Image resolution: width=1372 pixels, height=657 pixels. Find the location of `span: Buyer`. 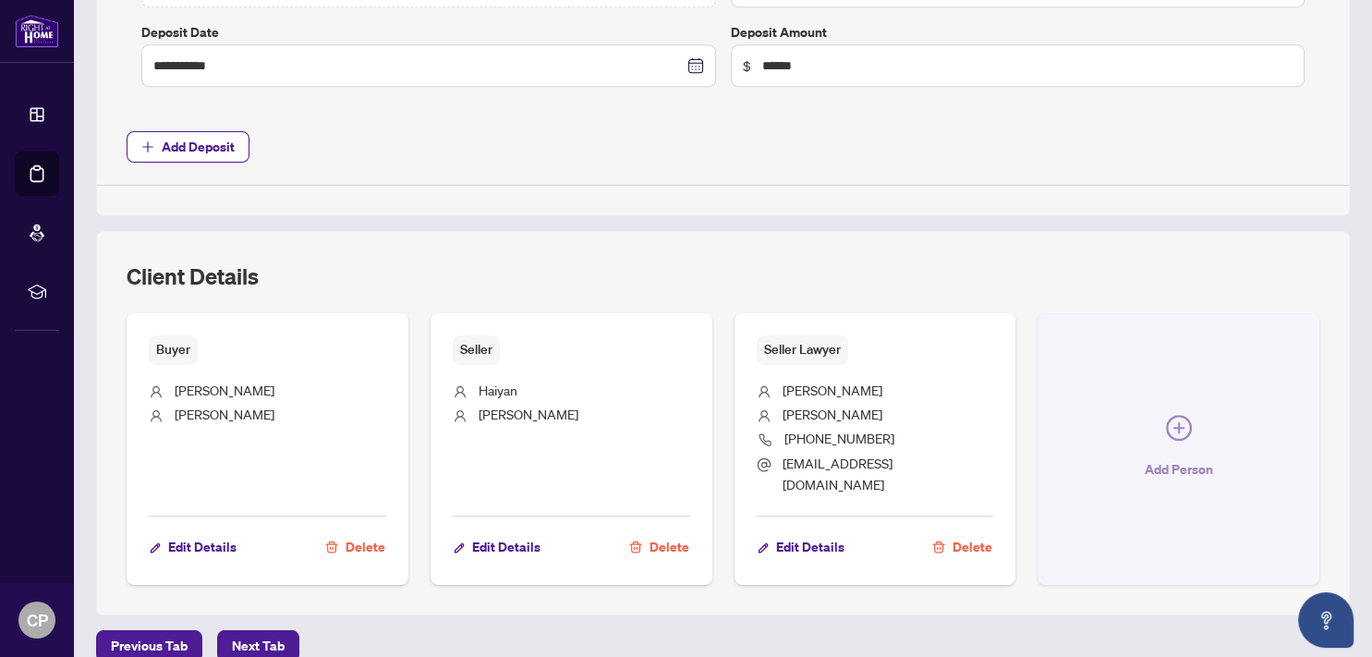

span: Buyer is located at coordinates (173, 349).